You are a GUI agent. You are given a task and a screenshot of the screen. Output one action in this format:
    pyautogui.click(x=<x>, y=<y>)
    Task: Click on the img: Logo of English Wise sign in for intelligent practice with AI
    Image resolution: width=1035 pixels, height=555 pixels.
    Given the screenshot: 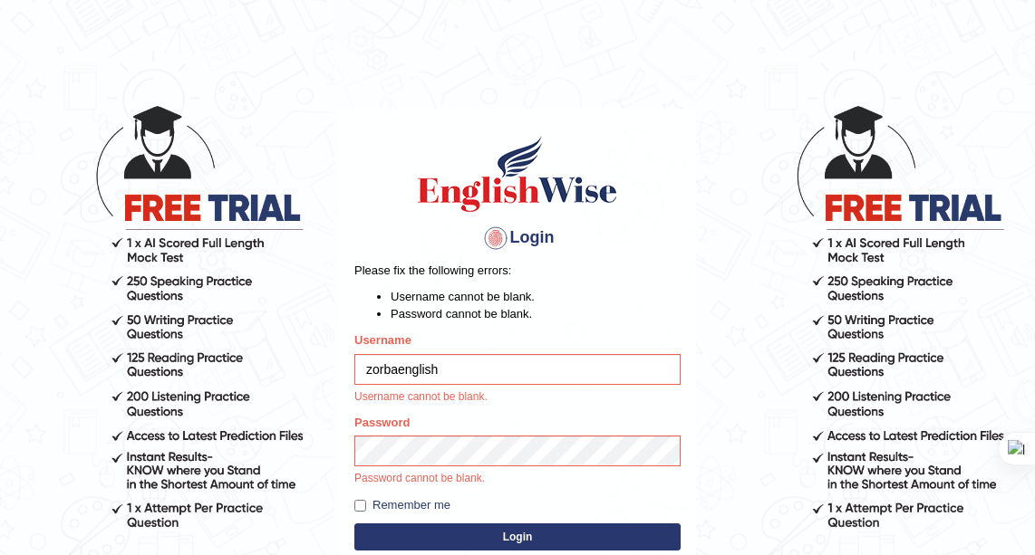 What is the action you would take?
    pyautogui.click(x=517, y=174)
    